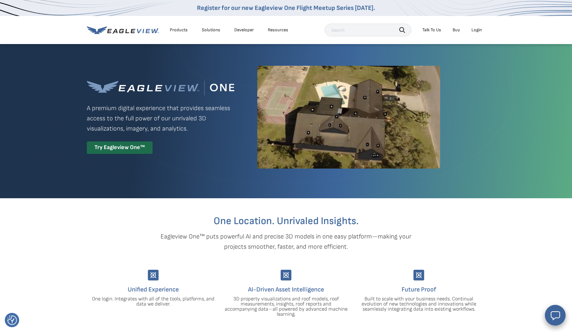 This screenshot has height=332, width=572. I want to click on div: Try Eagleview One™, so click(120, 147).